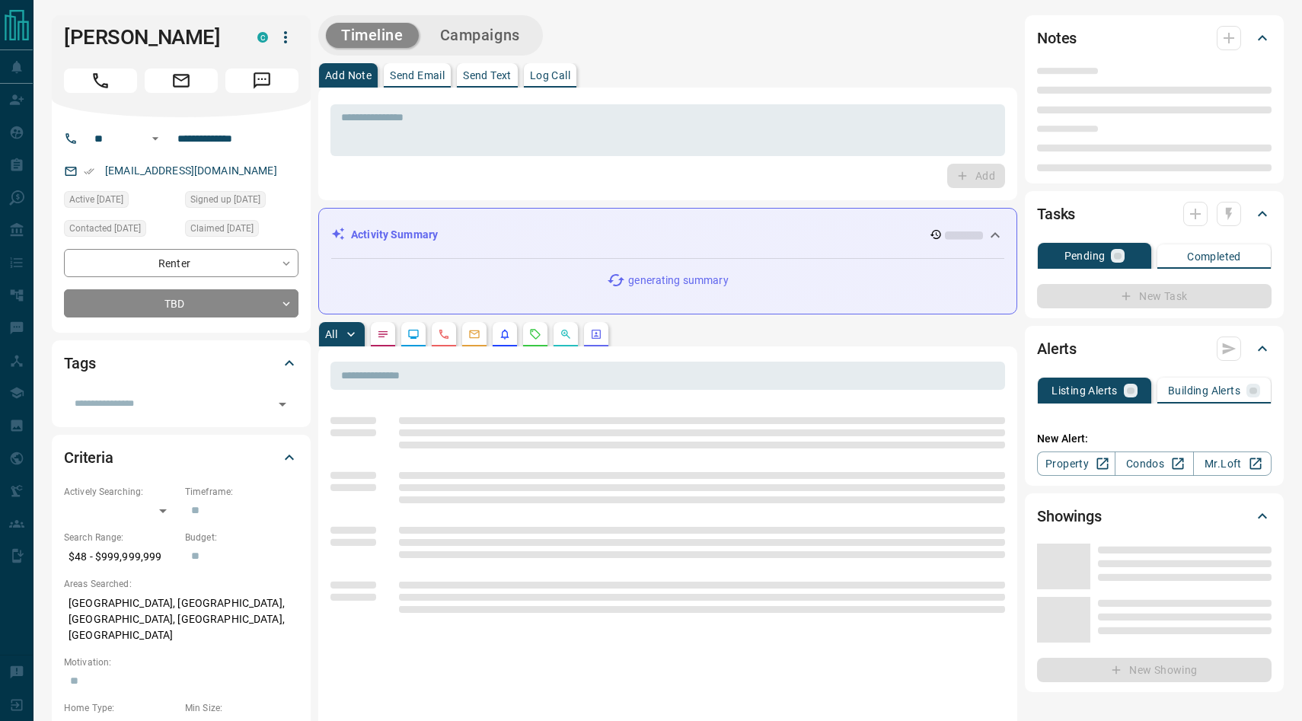 This screenshot has height=721, width=1302. What do you see at coordinates (1084, 391) in the screenshot?
I see `p: Listing Alerts` at bounding box center [1084, 391].